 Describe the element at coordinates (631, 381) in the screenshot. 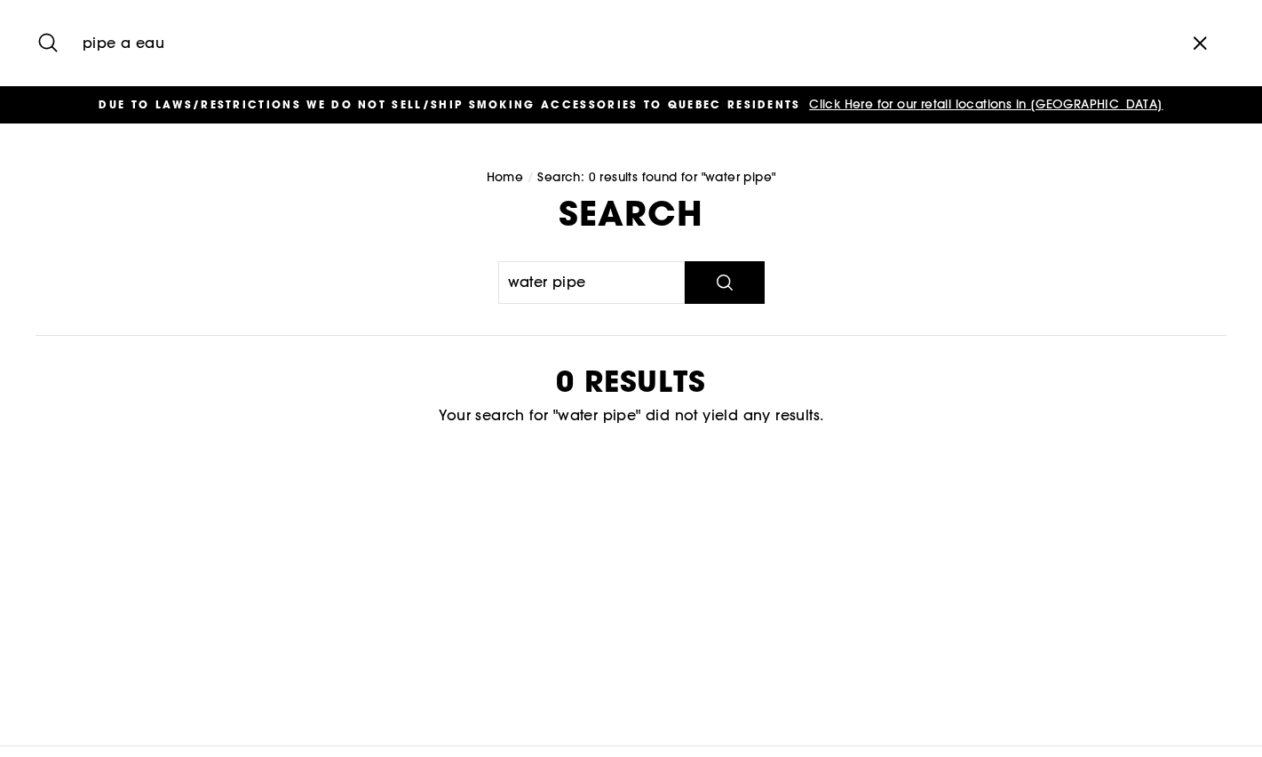

I see `h2: 0 results` at that location.